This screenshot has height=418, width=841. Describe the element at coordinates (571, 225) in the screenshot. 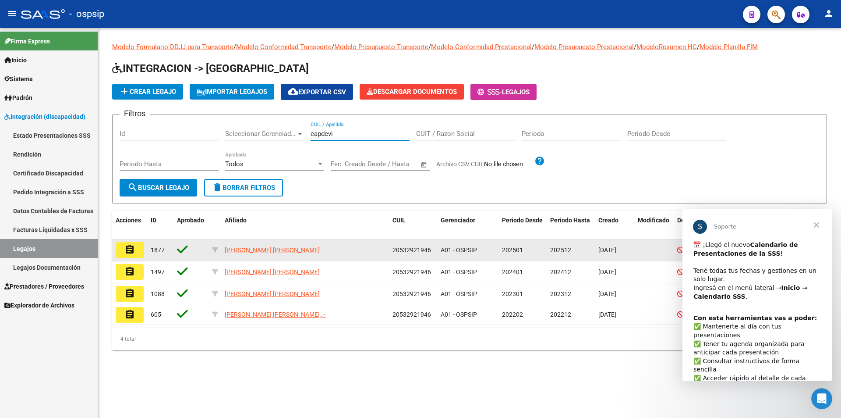

I see `datatable-header-cell: Periodo Hasta` at that location.